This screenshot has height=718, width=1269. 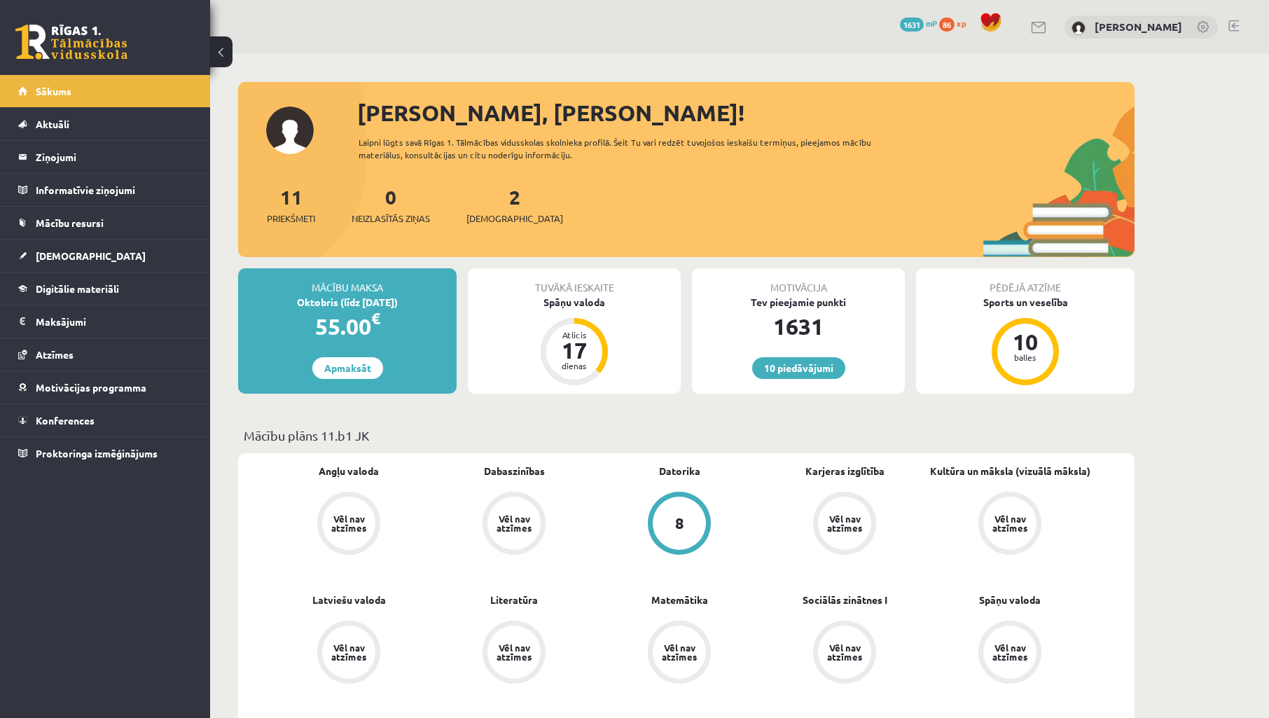 I want to click on div: 8, so click(x=679, y=523).